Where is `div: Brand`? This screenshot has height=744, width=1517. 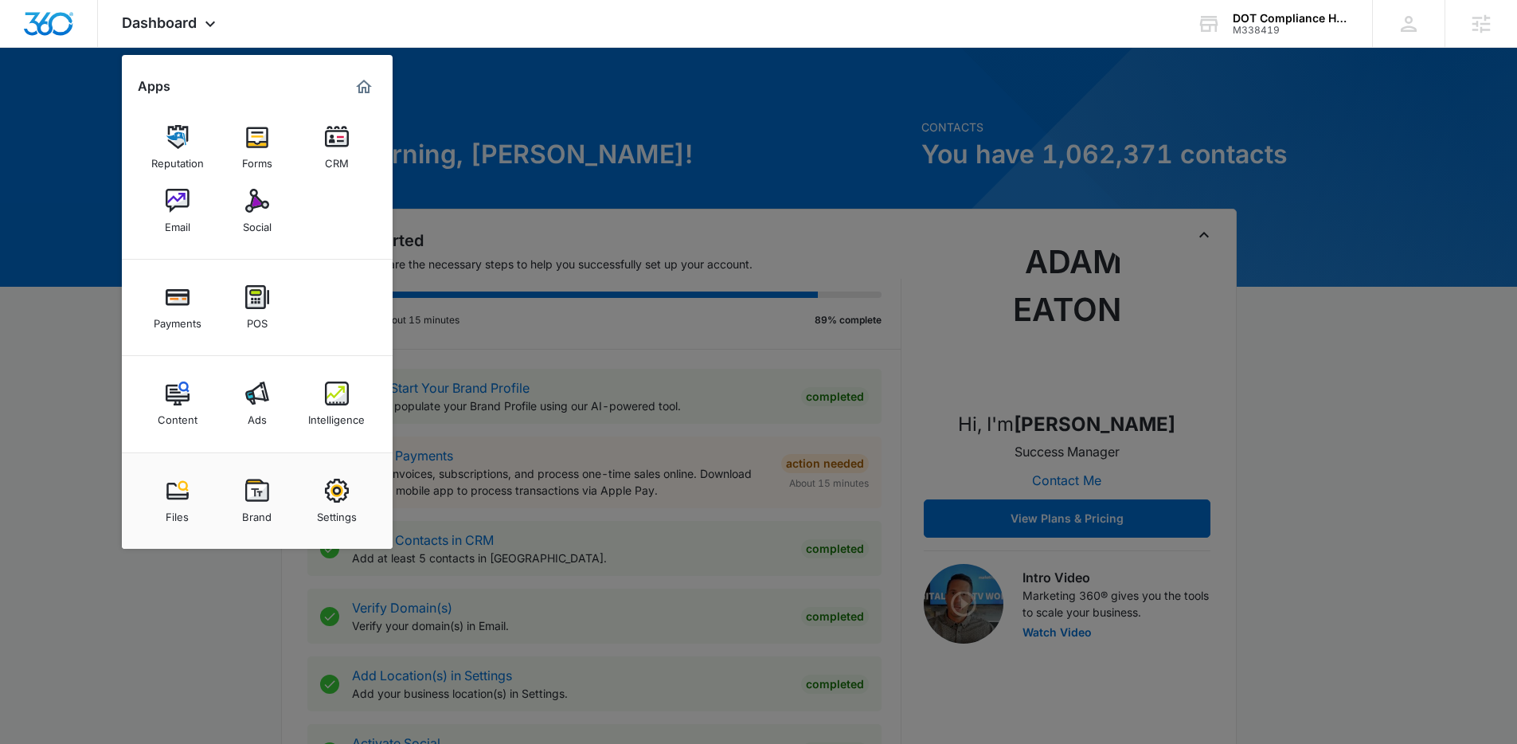 div: Brand is located at coordinates (257, 513).